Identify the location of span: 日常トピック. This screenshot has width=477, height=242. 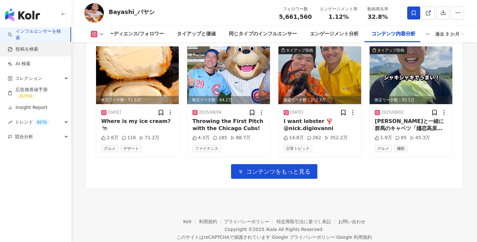
(298, 149).